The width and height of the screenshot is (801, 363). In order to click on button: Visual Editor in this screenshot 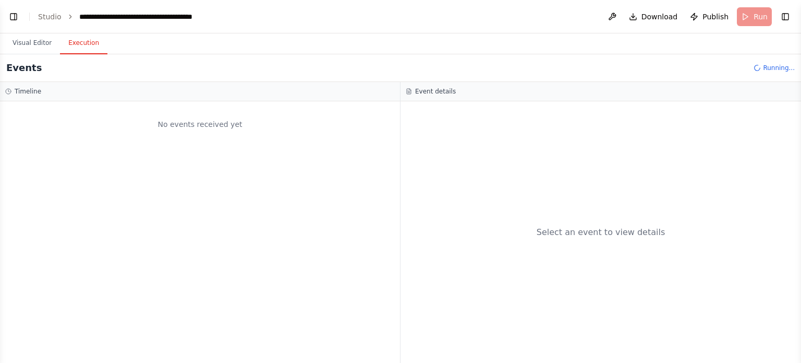, I will do `click(32, 43)`.